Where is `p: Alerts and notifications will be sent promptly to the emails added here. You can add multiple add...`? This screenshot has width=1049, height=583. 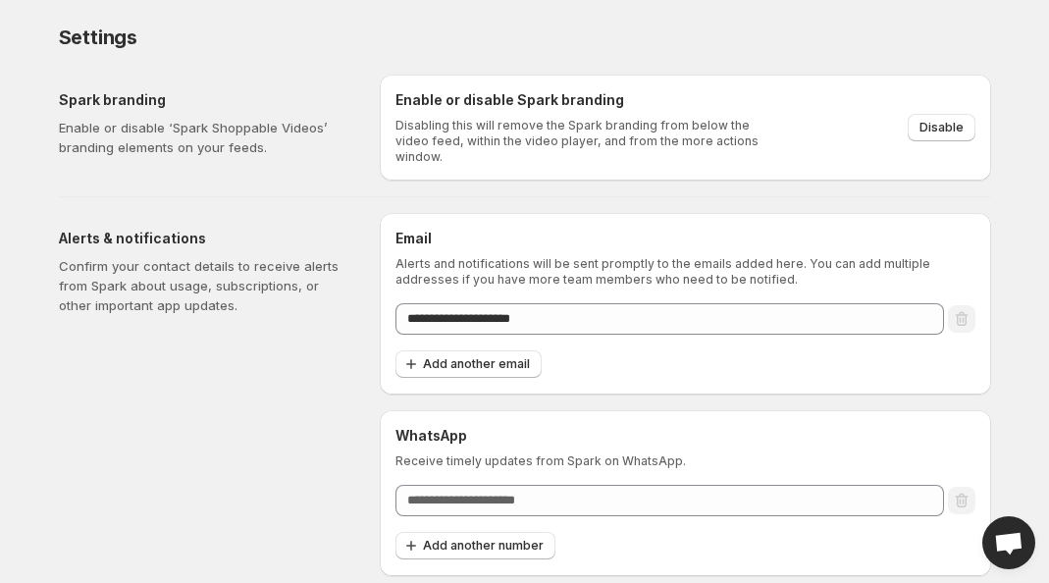
p: Alerts and notifications will be sent promptly to the emails added here. You can add multiple add... is located at coordinates (685, 272).